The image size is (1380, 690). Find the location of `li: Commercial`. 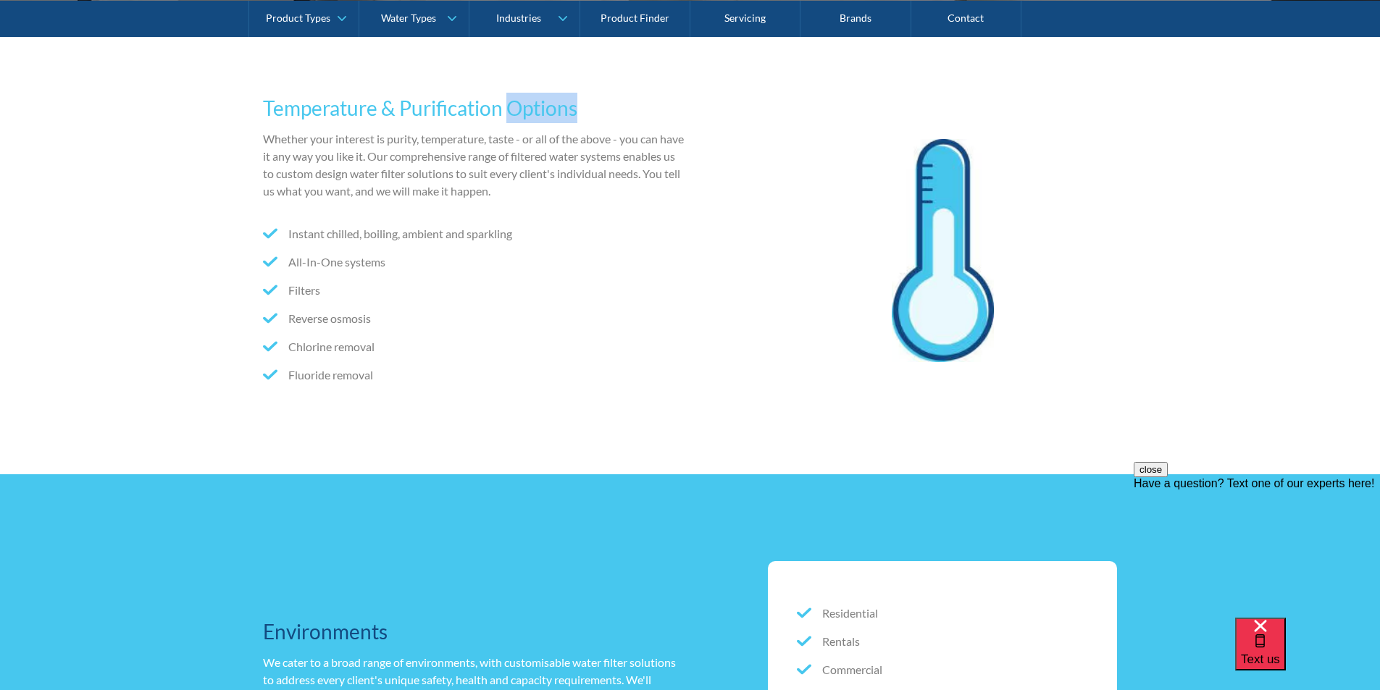

li: Commercial is located at coordinates (866, 670).